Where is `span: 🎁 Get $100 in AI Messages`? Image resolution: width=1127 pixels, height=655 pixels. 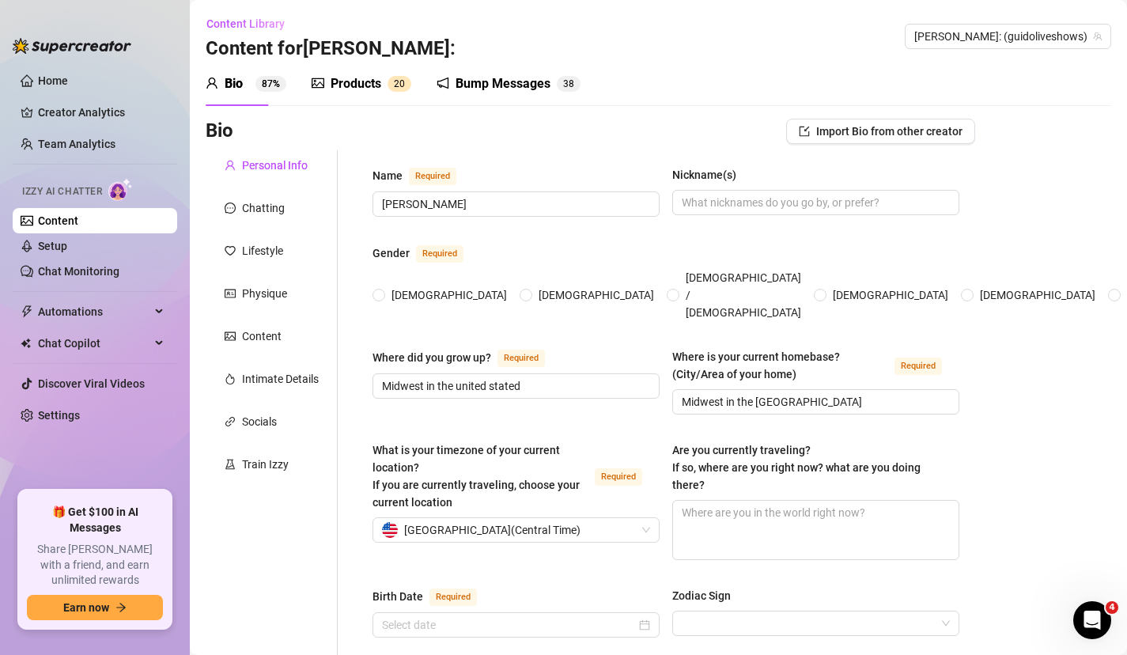
span: 🎁 Get $100 in AI Messages is located at coordinates (95, 520).